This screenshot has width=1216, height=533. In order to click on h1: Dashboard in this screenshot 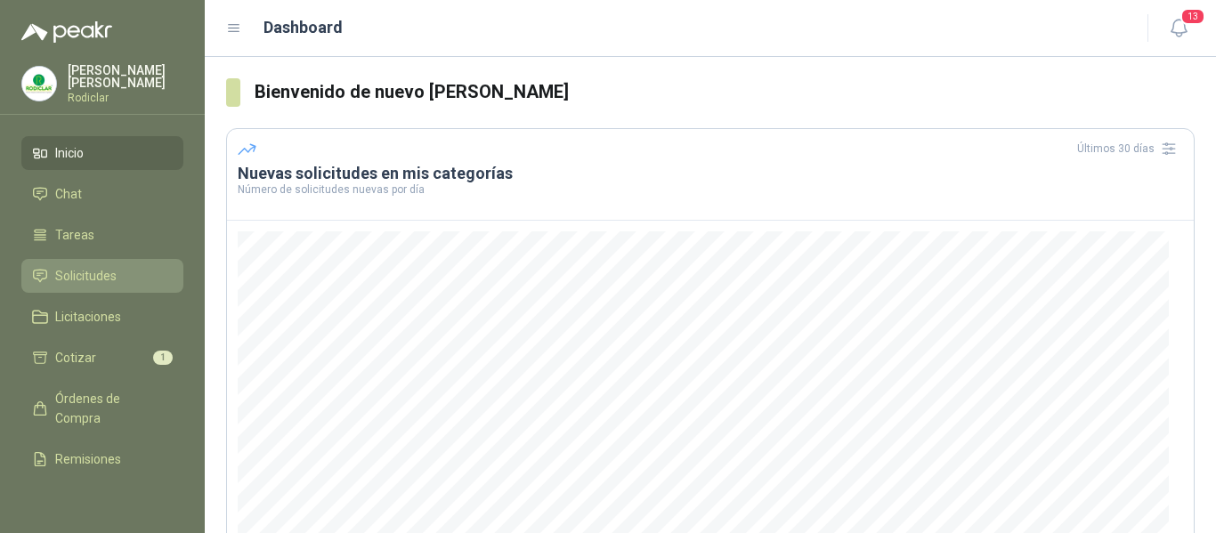, I will do `click(303, 28)`.